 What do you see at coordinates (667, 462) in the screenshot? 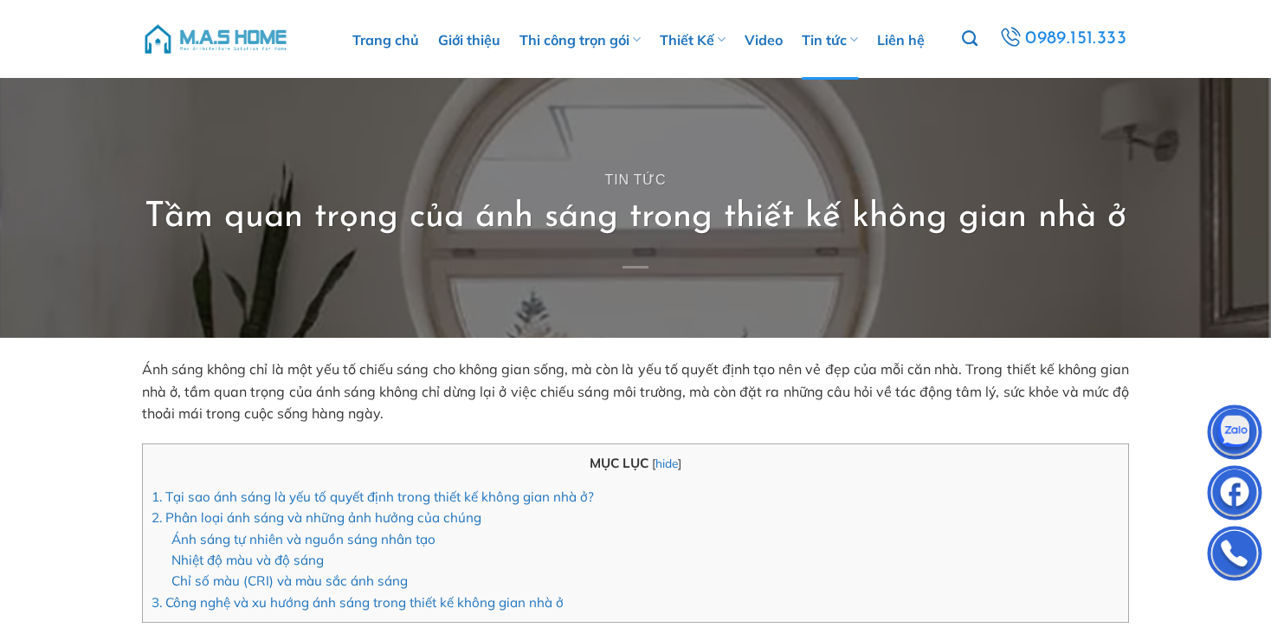
I see `a: hide` at bounding box center [667, 462].